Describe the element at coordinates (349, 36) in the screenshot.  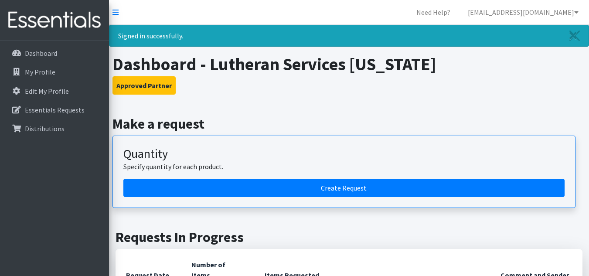
I see `div: Signed in successfully.` at that location.